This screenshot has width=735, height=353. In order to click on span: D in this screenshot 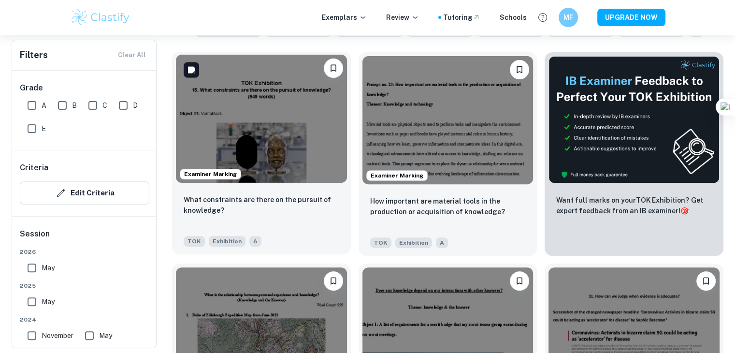, I will do `click(135, 105)`.